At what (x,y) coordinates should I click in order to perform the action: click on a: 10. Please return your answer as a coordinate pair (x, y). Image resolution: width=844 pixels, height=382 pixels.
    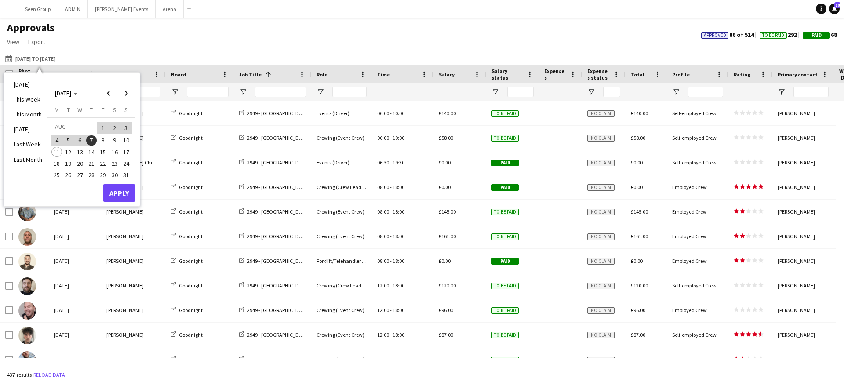
    Looking at the image, I should click on (834, 9).